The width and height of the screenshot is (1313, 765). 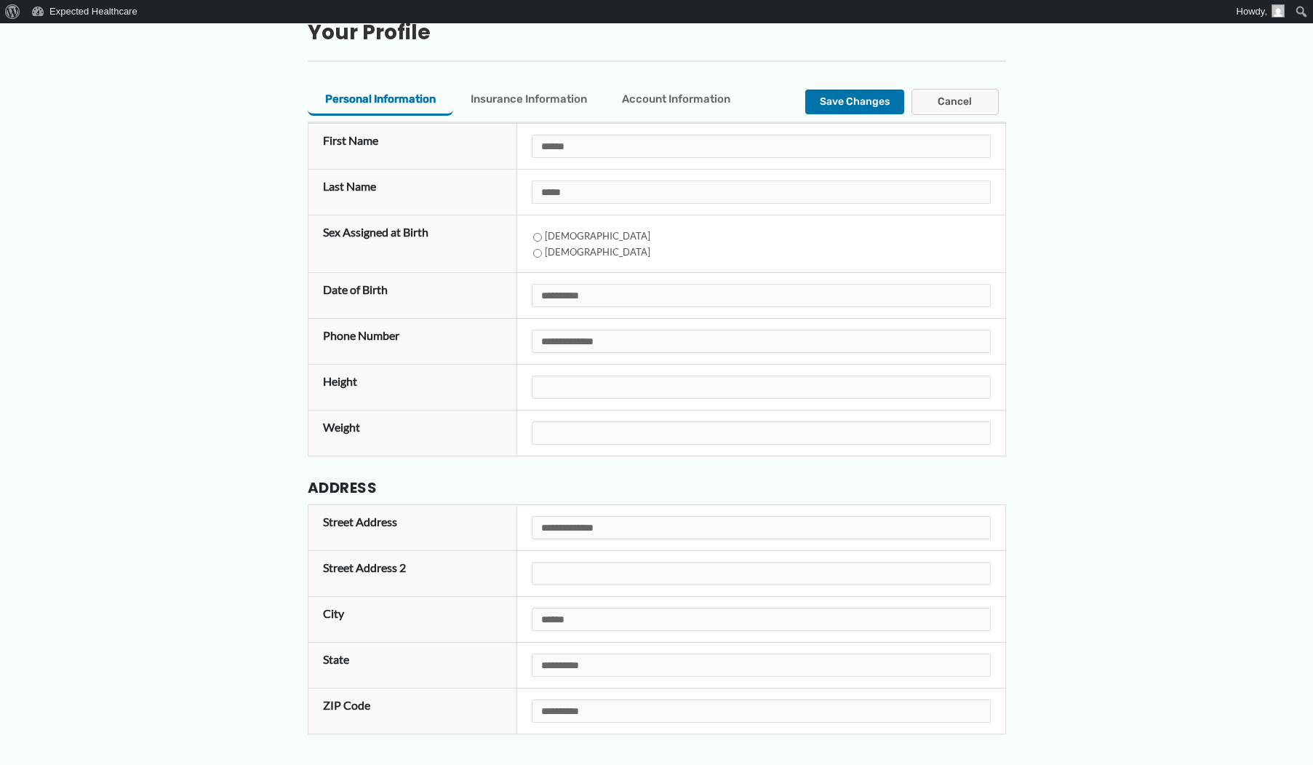 I want to click on button: Save Changes, so click(x=855, y=102).